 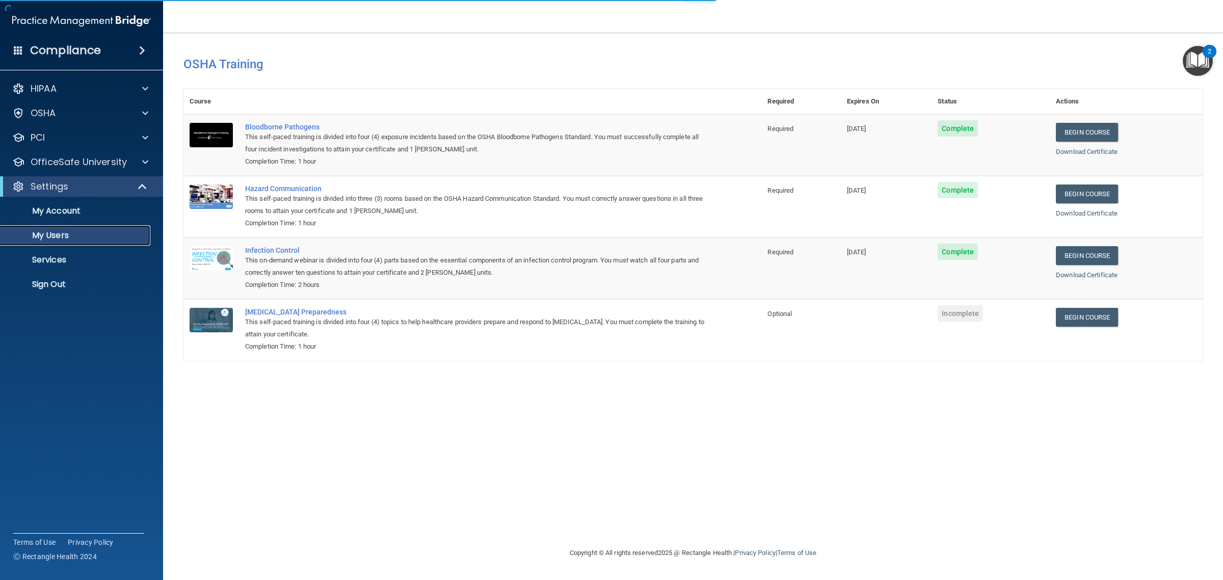 I want to click on th: Actions, so click(x=1126, y=101).